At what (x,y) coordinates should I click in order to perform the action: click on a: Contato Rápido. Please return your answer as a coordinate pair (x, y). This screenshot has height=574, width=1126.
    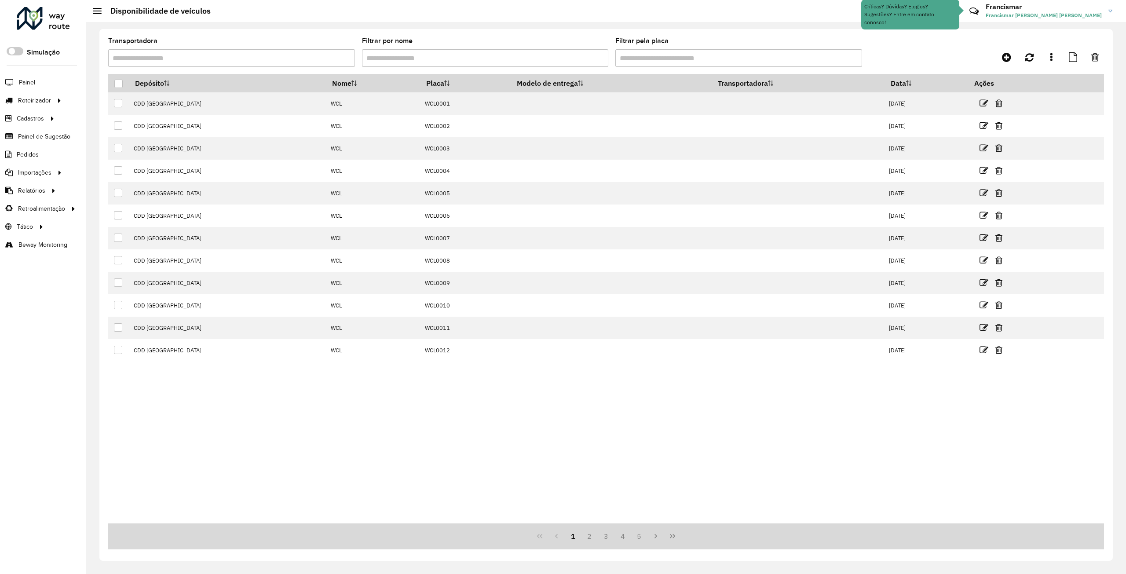
    Looking at the image, I should click on (974, 11).